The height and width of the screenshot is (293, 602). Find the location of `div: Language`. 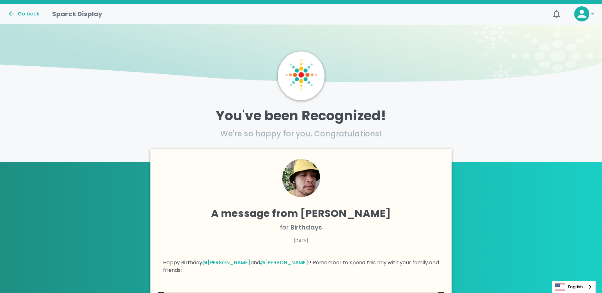

div: Language is located at coordinates (574, 287).